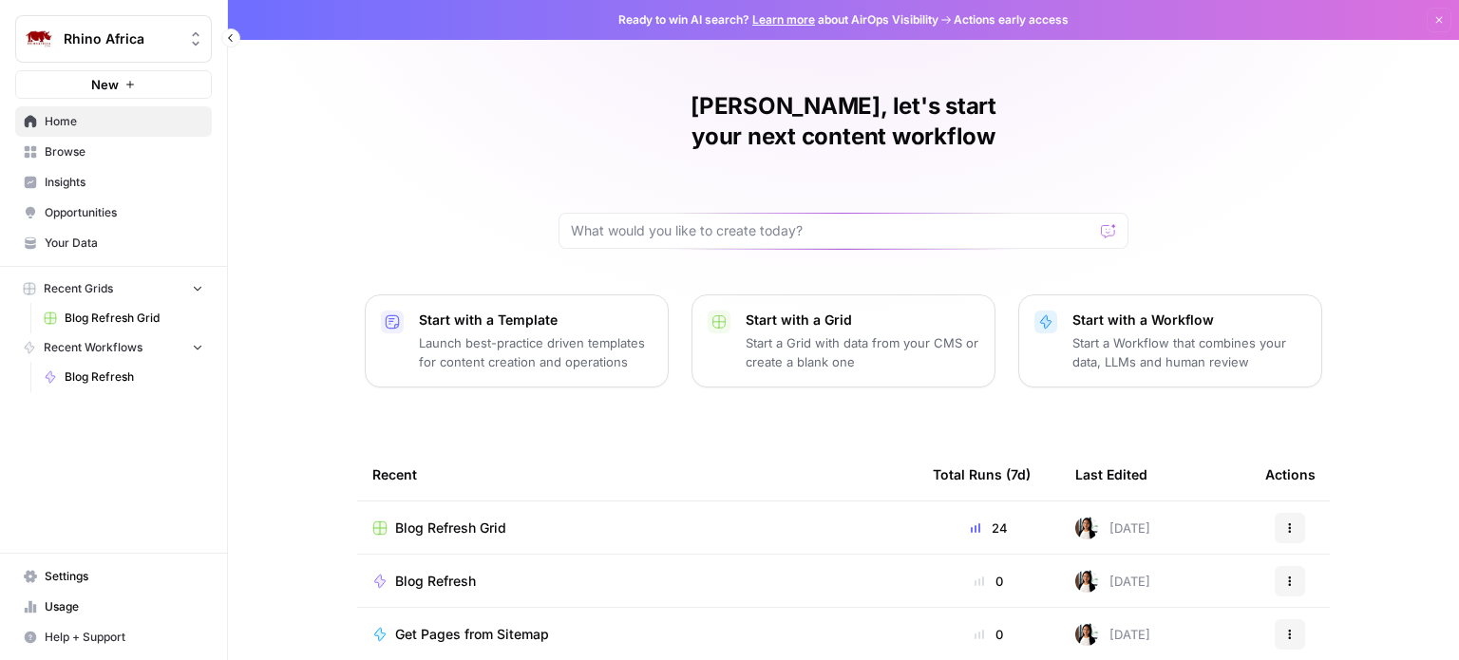 The height and width of the screenshot is (660, 1459). I want to click on a: Home, so click(113, 122).